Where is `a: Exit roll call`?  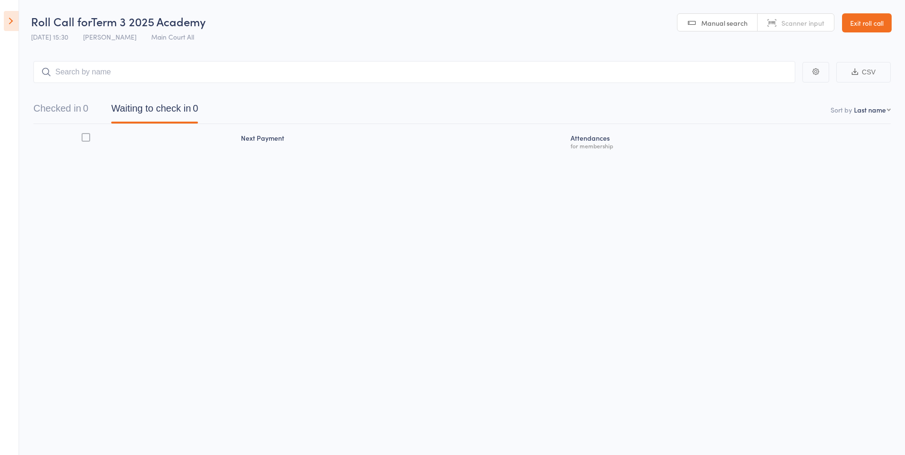 a: Exit roll call is located at coordinates (867, 23).